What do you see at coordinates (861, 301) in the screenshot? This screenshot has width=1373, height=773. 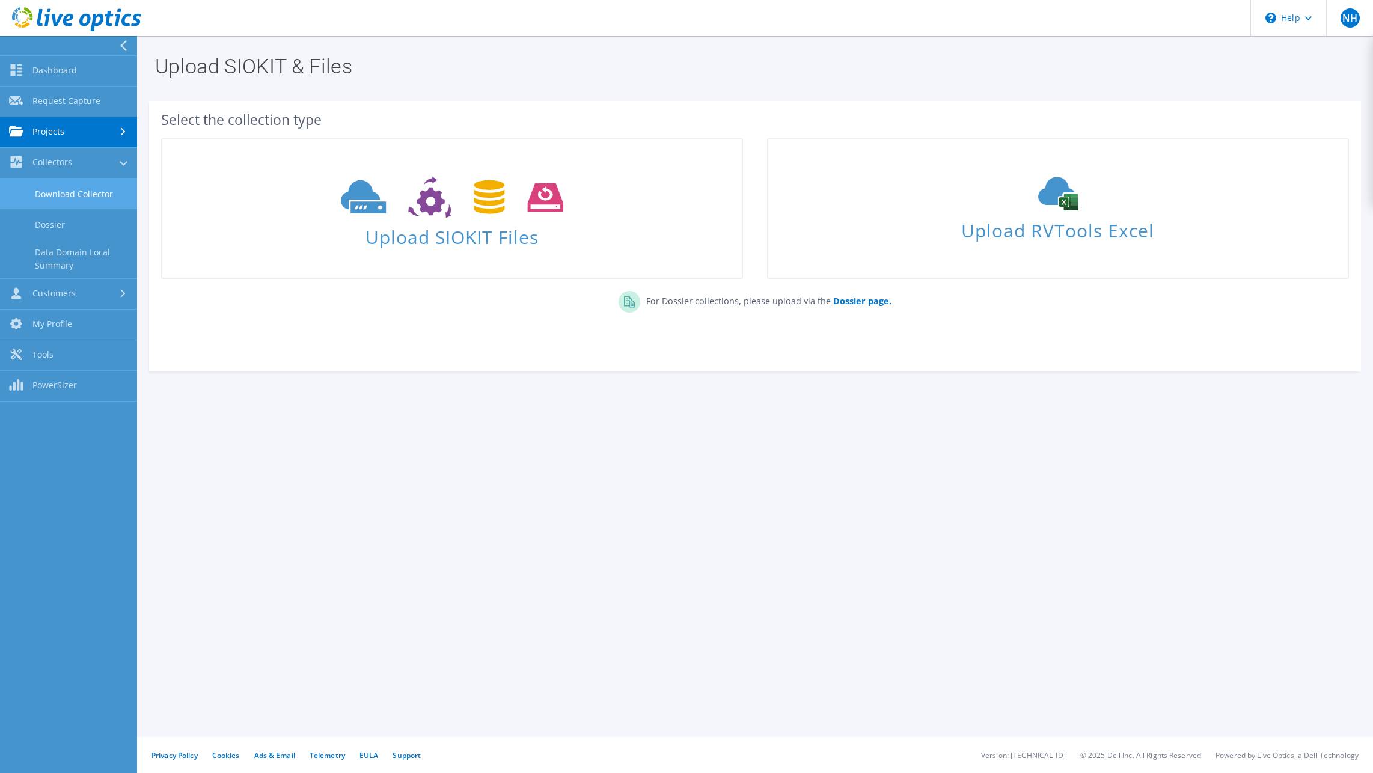 I see `a: Dossier page.` at bounding box center [861, 301].